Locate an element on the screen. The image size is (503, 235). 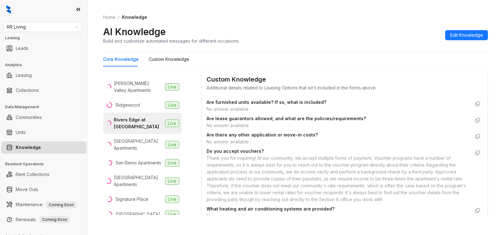
div: Build and customize automated messages for different occasions. is located at coordinates (171, 41).